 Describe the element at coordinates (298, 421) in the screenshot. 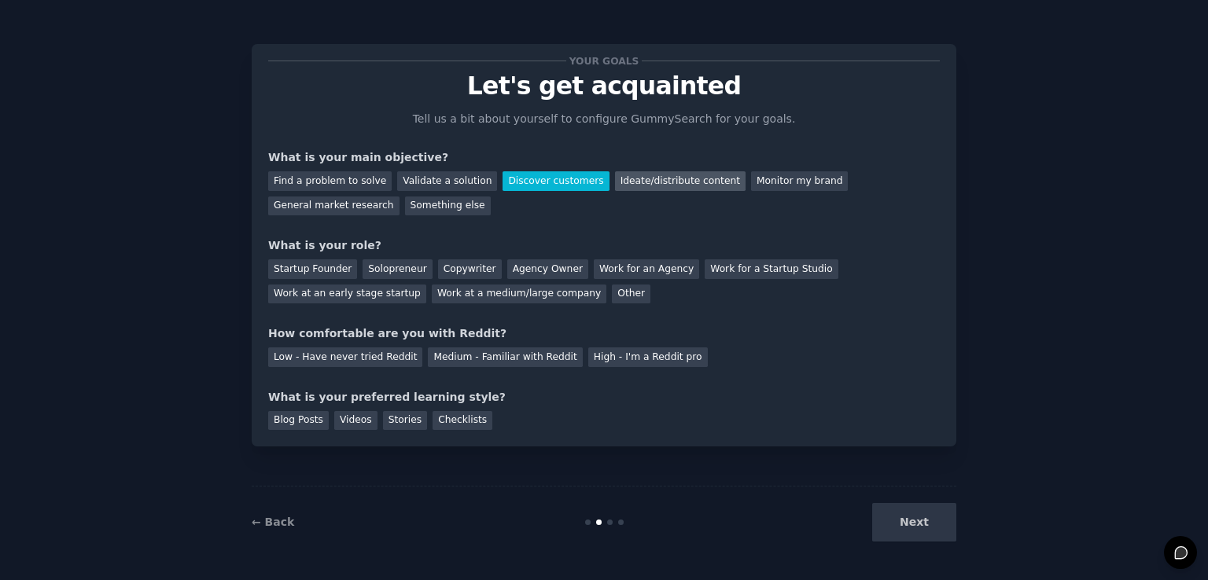

I see `div: Blog Posts` at that location.